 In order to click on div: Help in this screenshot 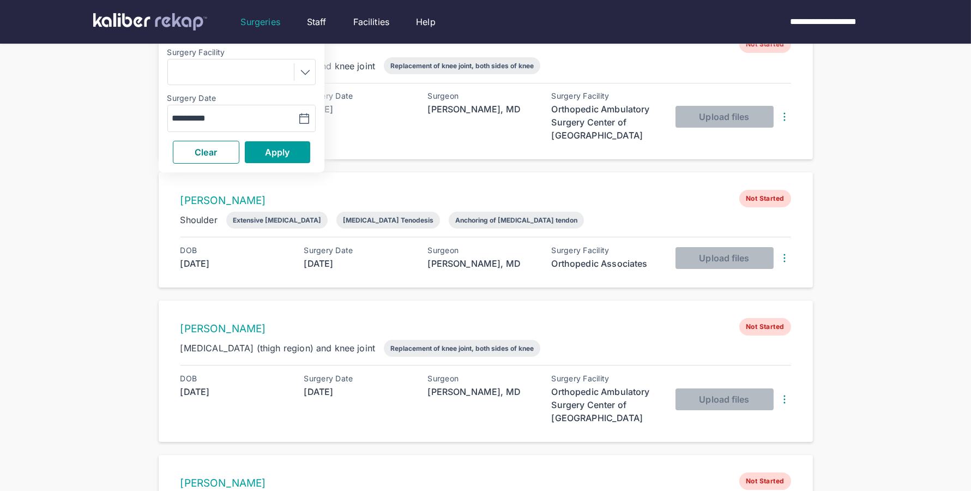, I will do `click(426, 22)`.